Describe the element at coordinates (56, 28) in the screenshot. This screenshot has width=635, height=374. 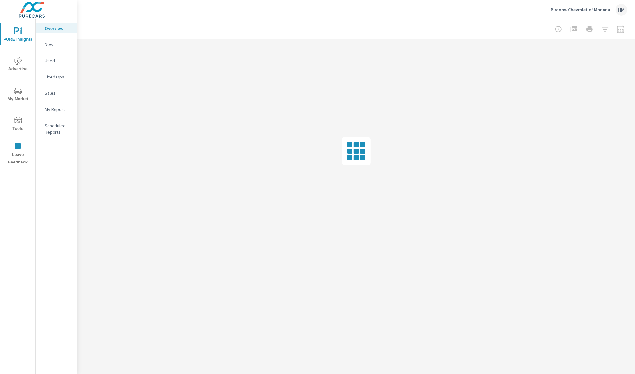
I see `div: Overview` at that location.